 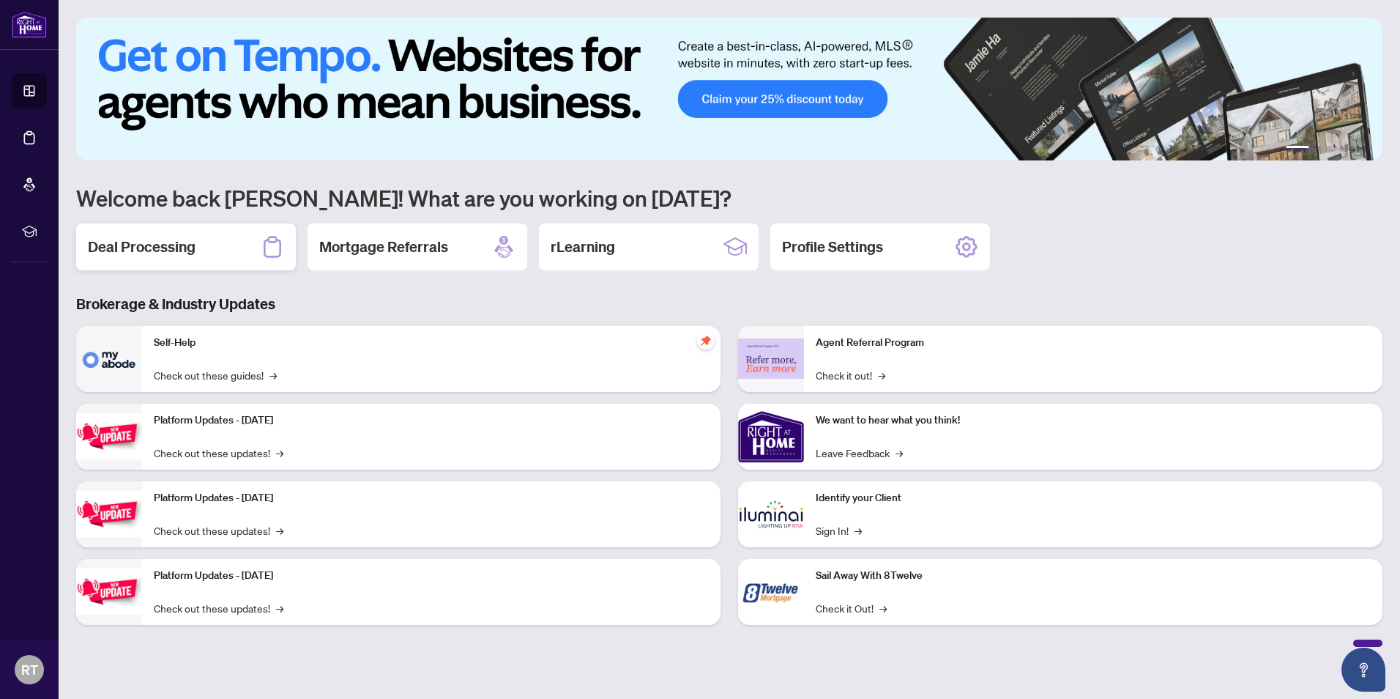 I want to click on h3: Brokerage & Industry Updates, so click(x=729, y=304).